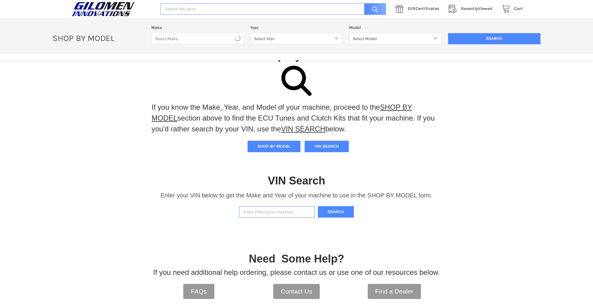 This screenshot has width=593, height=308. I want to click on p: If you need additional help ordering, please contact us or use one of our resources below., so click(296, 273).